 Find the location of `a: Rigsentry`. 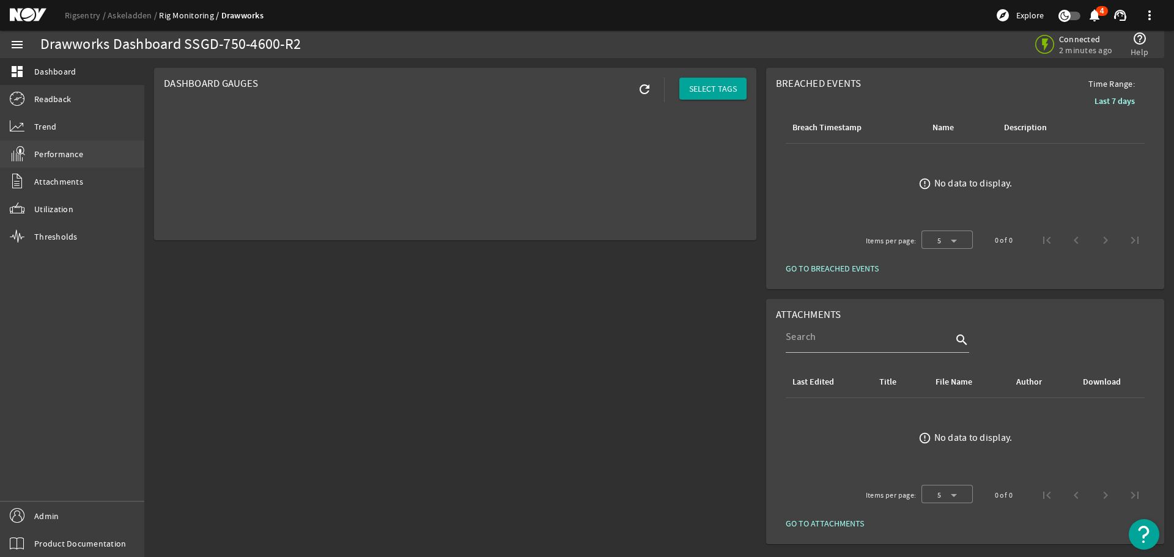

a: Rigsentry is located at coordinates (86, 15).